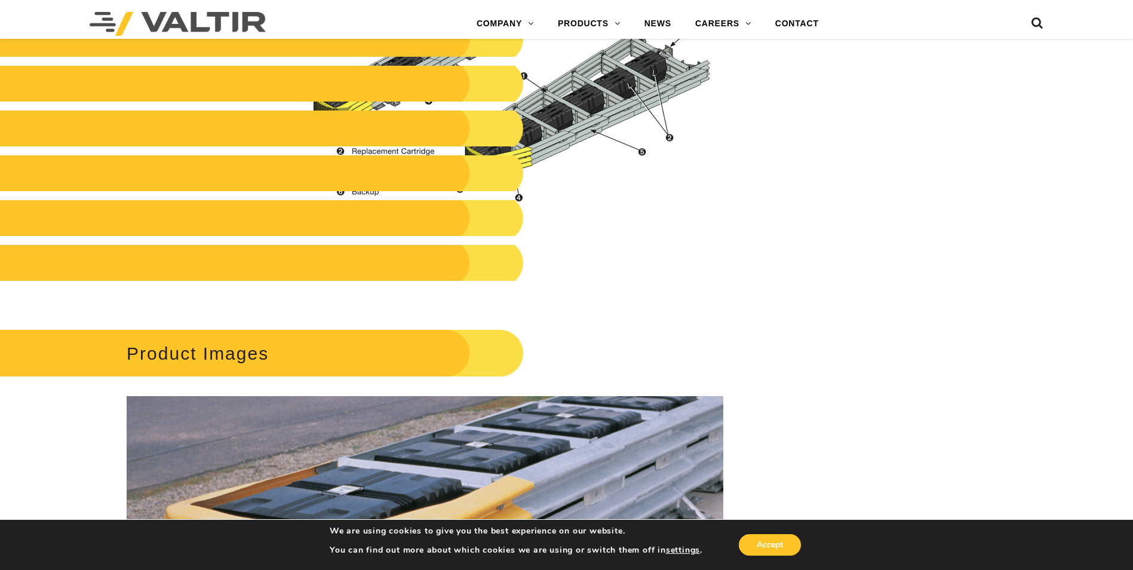  What do you see at coordinates (177, 24) in the screenshot?
I see `img: Valtir` at bounding box center [177, 24].